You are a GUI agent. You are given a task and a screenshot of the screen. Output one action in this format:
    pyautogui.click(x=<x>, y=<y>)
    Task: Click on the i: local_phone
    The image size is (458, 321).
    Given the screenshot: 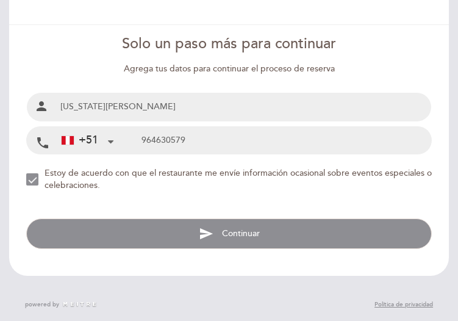 What is the action you would take?
    pyautogui.click(x=43, y=140)
    